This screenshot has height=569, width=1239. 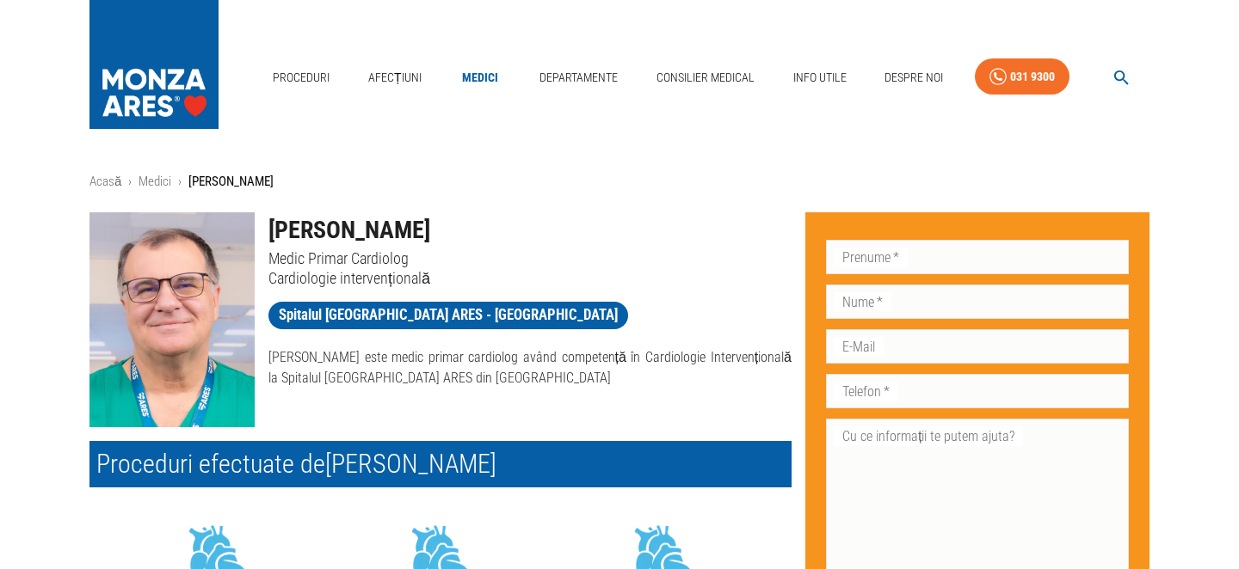 What do you see at coordinates (301, 77) in the screenshot?
I see `a: Proceduri` at bounding box center [301, 77].